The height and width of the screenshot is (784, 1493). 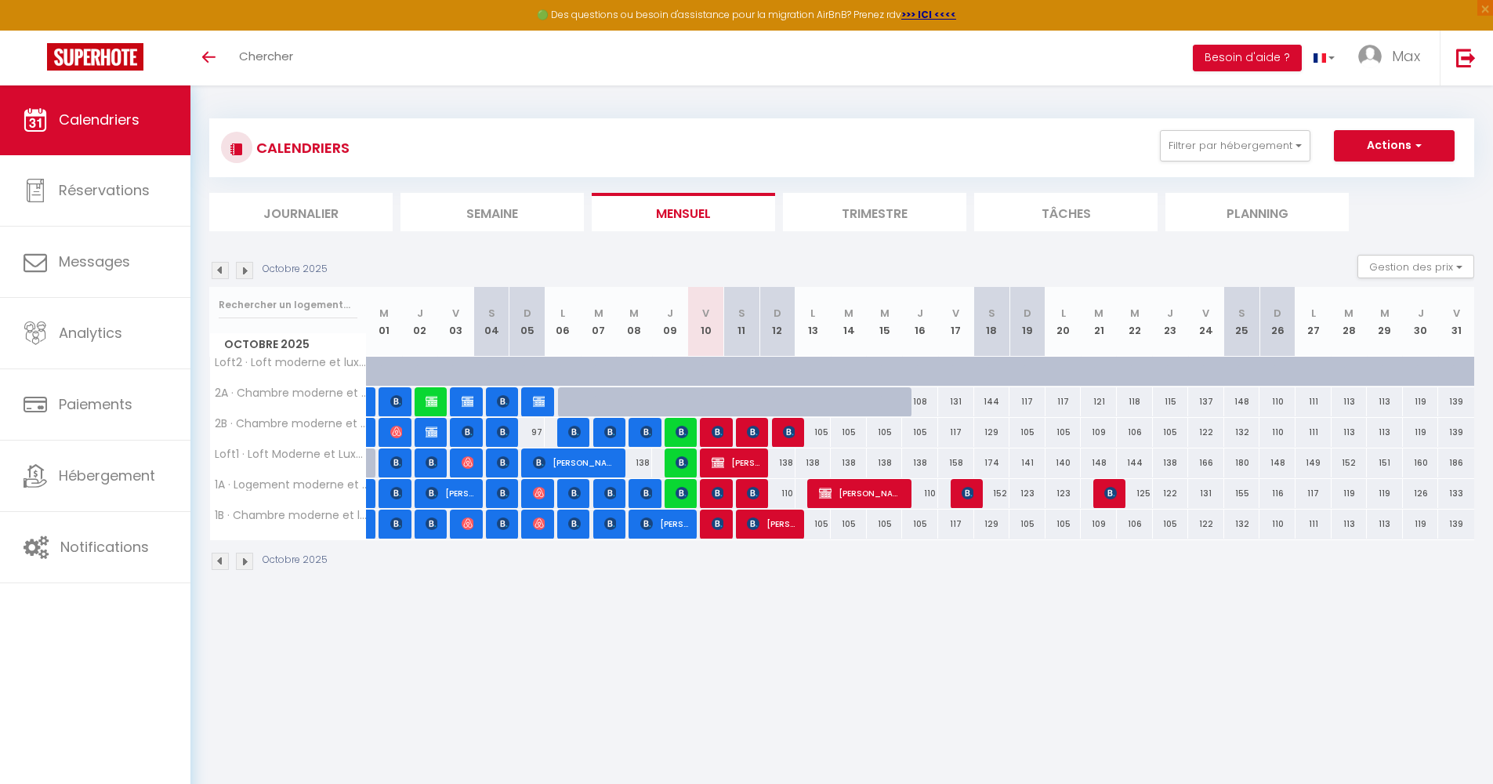 I want to click on th: 02, so click(x=420, y=321).